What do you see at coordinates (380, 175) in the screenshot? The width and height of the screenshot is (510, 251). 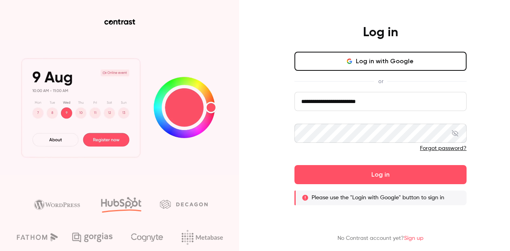 I see `button: Log in` at bounding box center [380, 175].